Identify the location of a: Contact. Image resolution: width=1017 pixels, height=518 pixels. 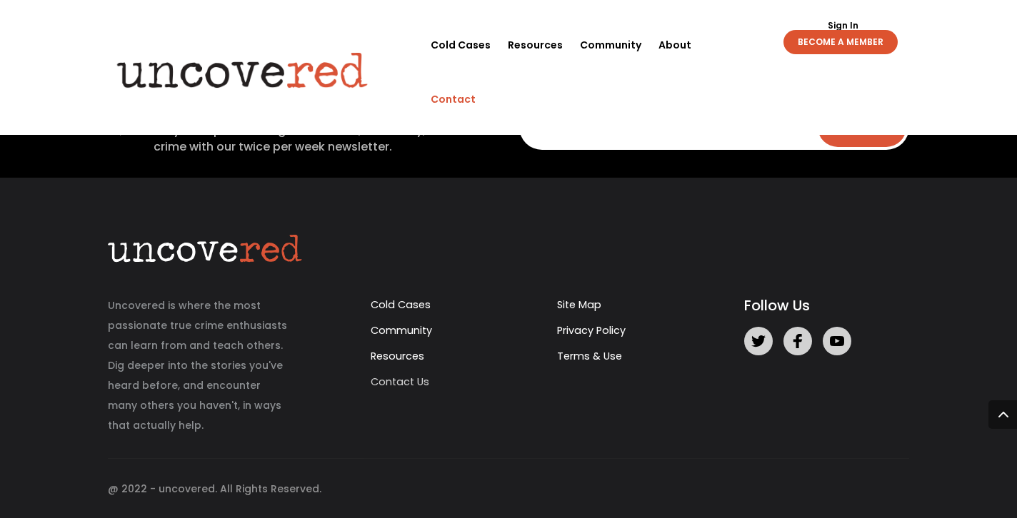
(453, 99).